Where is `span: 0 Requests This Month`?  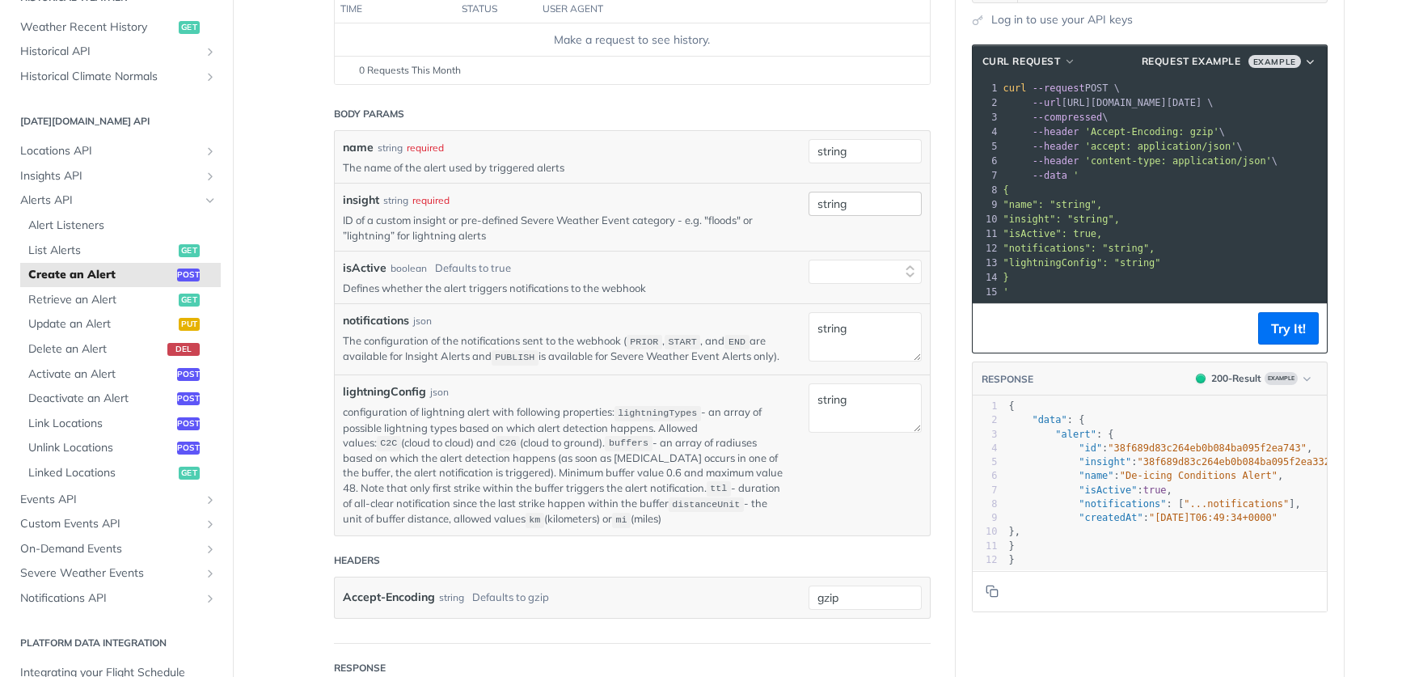 span: 0 Requests This Month is located at coordinates (410, 70).